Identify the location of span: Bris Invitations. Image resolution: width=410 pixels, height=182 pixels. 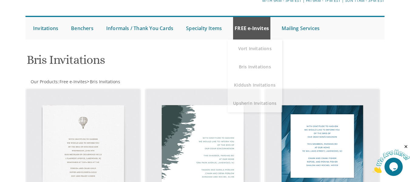
(105, 81).